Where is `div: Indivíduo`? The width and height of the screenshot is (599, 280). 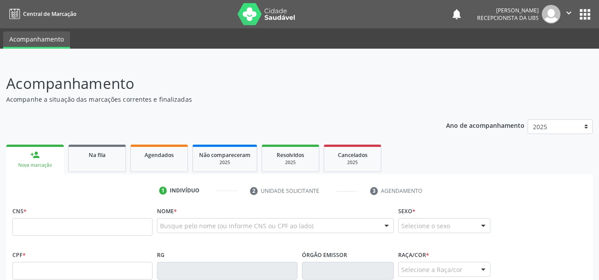
div: Indivíduo is located at coordinates (184, 191).